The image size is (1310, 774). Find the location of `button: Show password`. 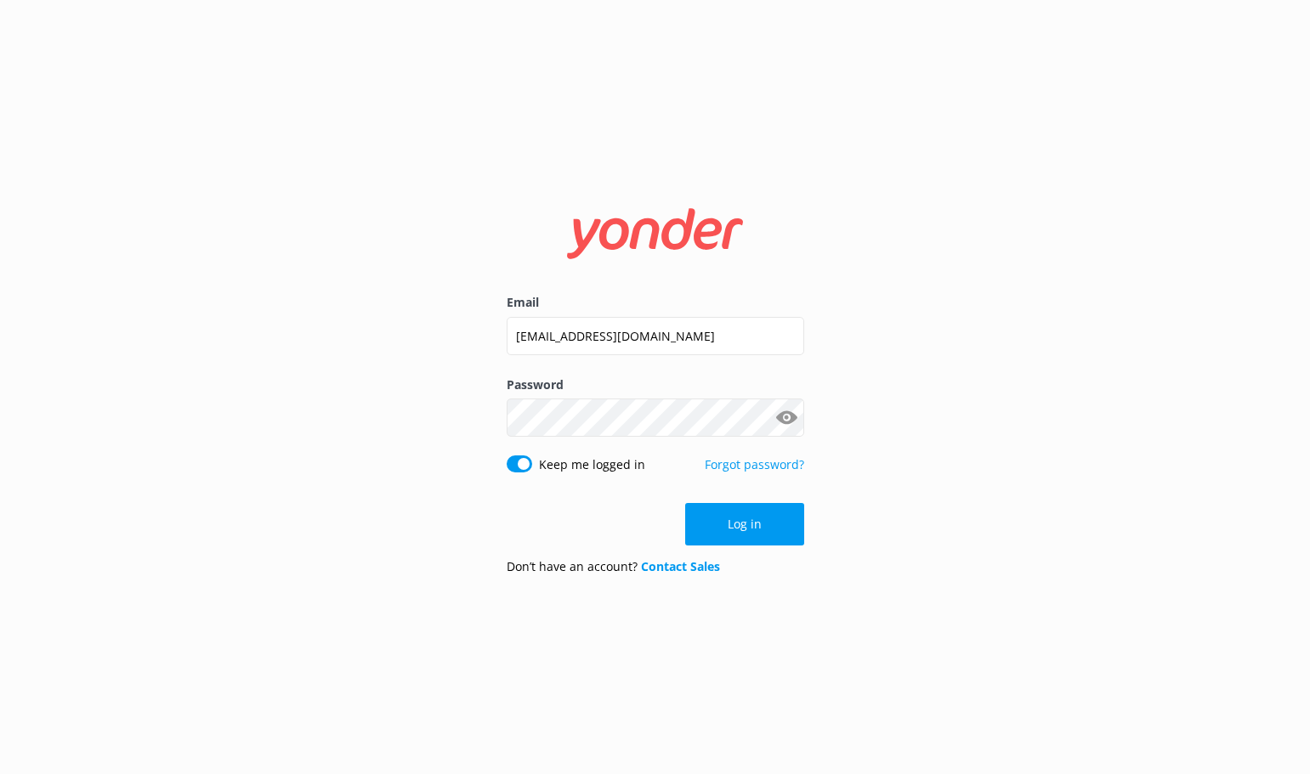

button: Show password is located at coordinates (787, 418).